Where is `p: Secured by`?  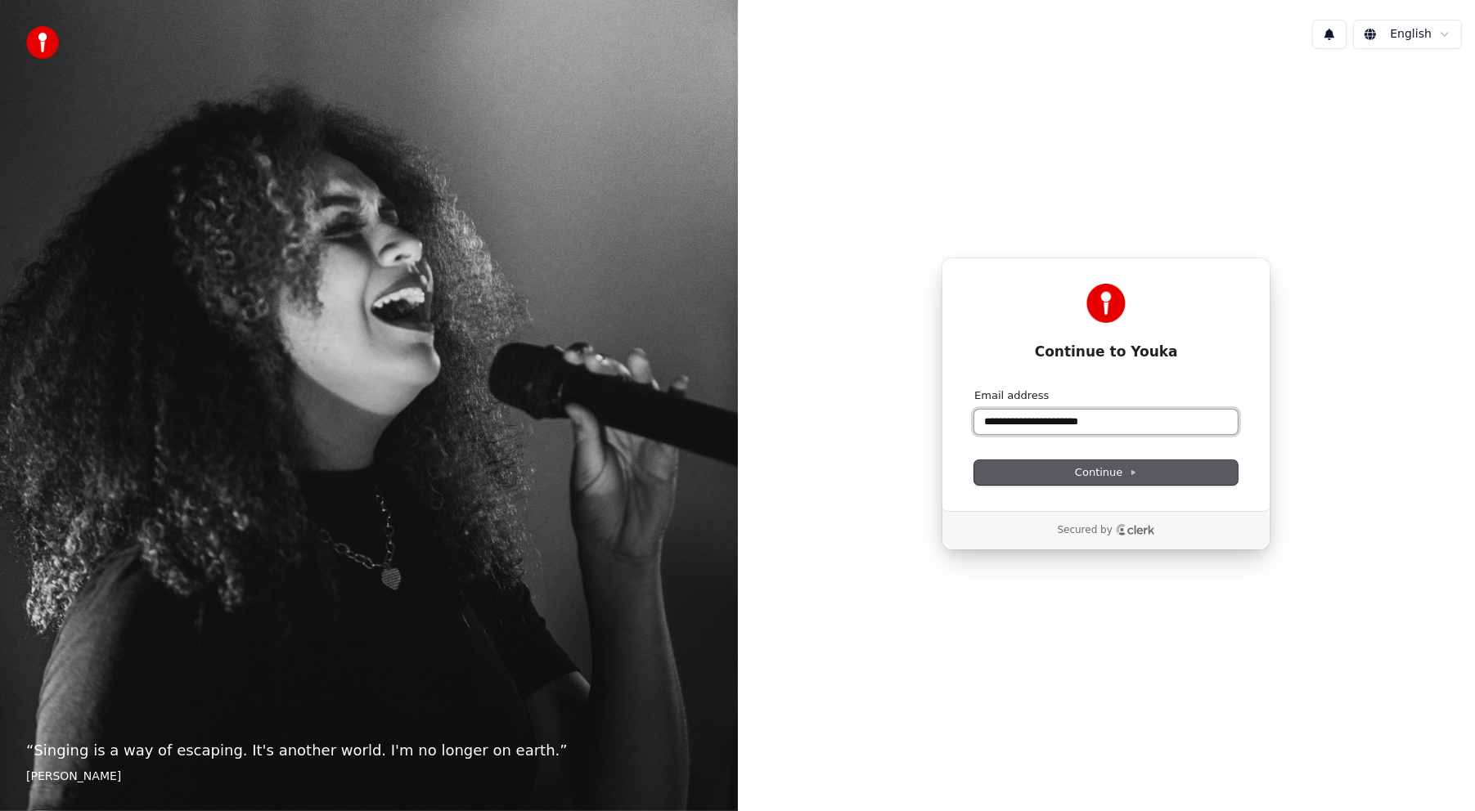
p: Secured by is located at coordinates (1085, 531).